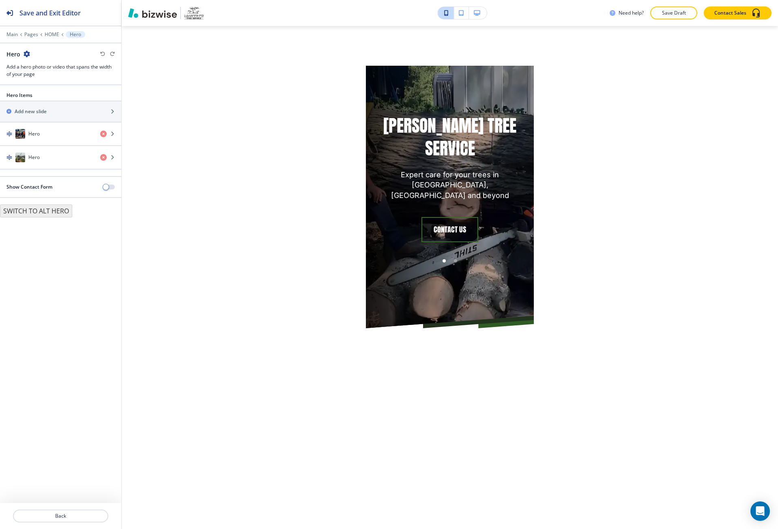 Image resolution: width=778 pixels, height=529 pixels. What do you see at coordinates (13, 54) in the screenshot?
I see `h2: Hero` at bounding box center [13, 54].